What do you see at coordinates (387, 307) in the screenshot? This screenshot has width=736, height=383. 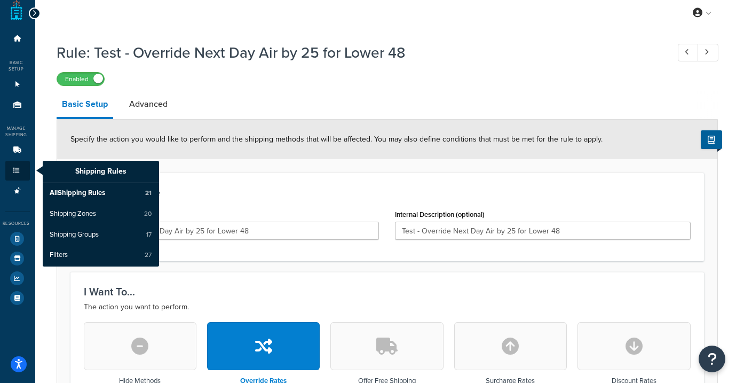 I see `p: The action you want to perform.` at bounding box center [387, 307].